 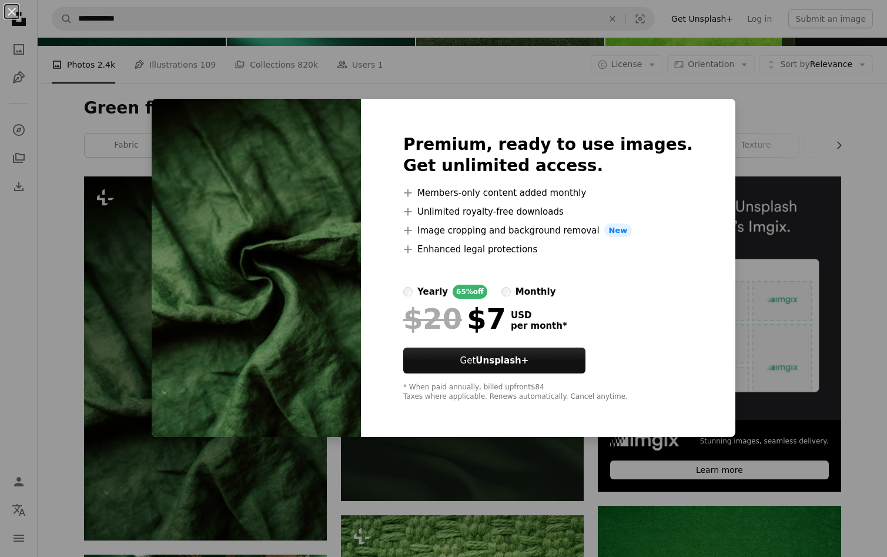 I want to click on div: * When paid annually, billed upfront $84 Taxes where applicable. Renews automatically. Cancel any..., so click(x=548, y=392).